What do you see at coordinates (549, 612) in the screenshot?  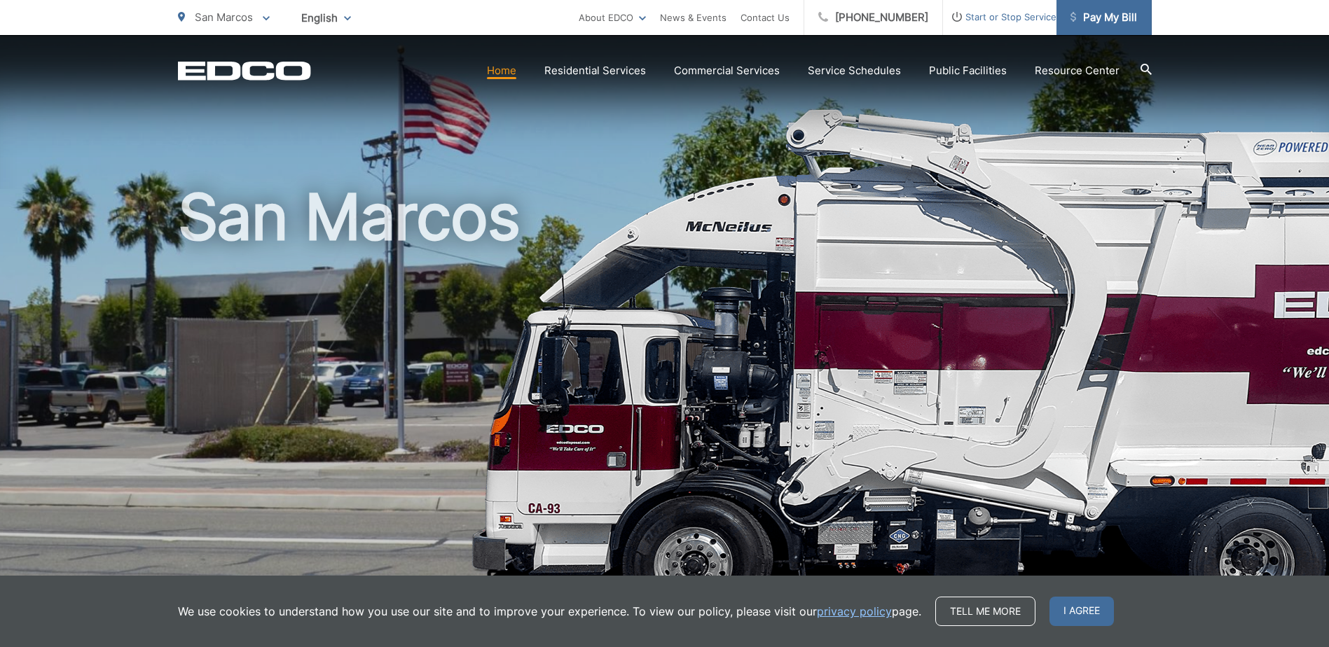 I see `p: We use cookies to understand how you use our site and to improve your experience. To view our pol...` at bounding box center [549, 612].